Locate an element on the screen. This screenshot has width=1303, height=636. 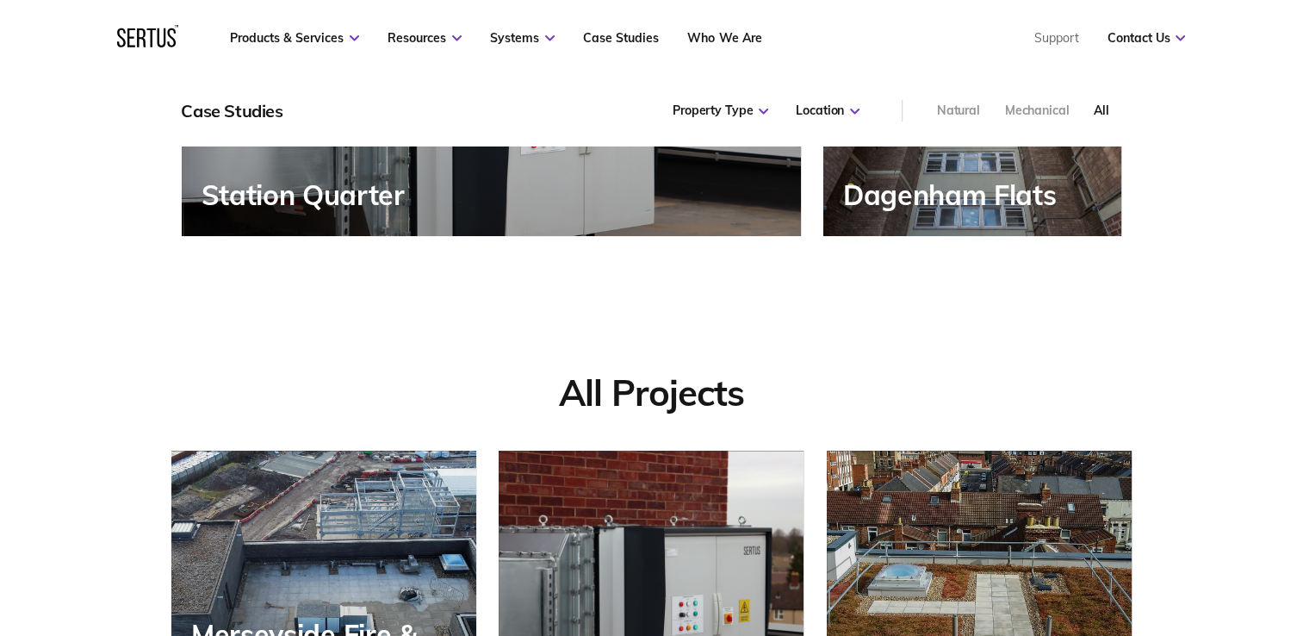
a: Products & Services is located at coordinates (295, 38).